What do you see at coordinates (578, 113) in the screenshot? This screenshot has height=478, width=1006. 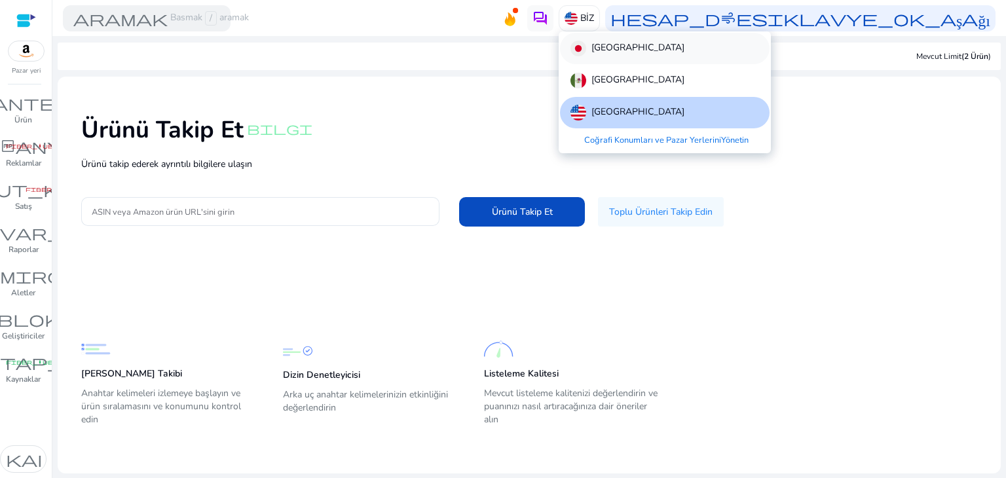 I see `img: us.svg` at bounding box center [578, 113].